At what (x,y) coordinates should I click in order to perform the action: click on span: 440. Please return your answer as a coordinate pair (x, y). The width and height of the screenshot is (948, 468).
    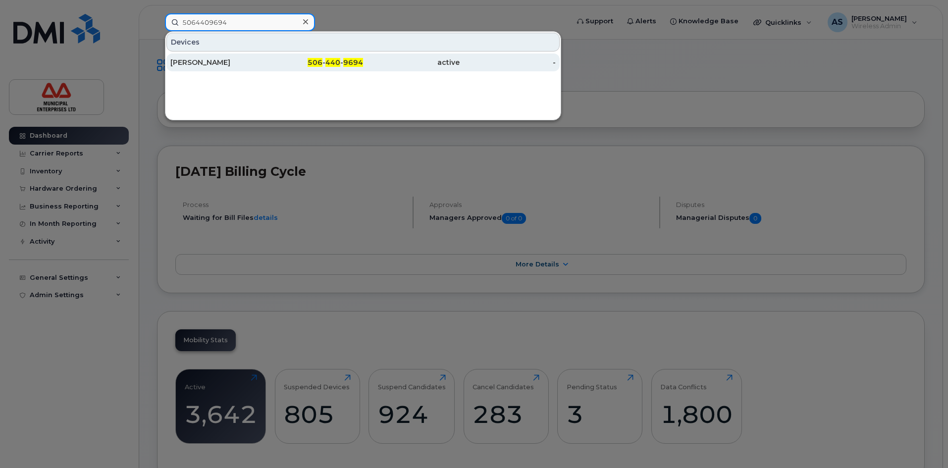
    Looking at the image, I should click on (333, 62).